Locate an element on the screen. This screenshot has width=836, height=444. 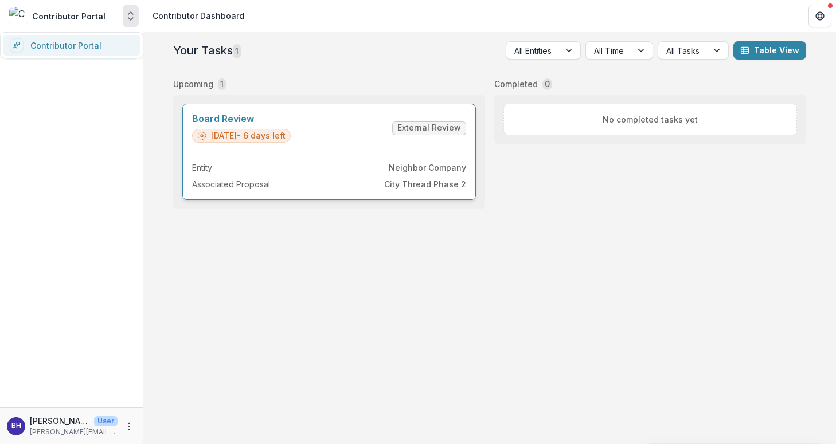
button: Get Help is located at coordinates (820, 16).